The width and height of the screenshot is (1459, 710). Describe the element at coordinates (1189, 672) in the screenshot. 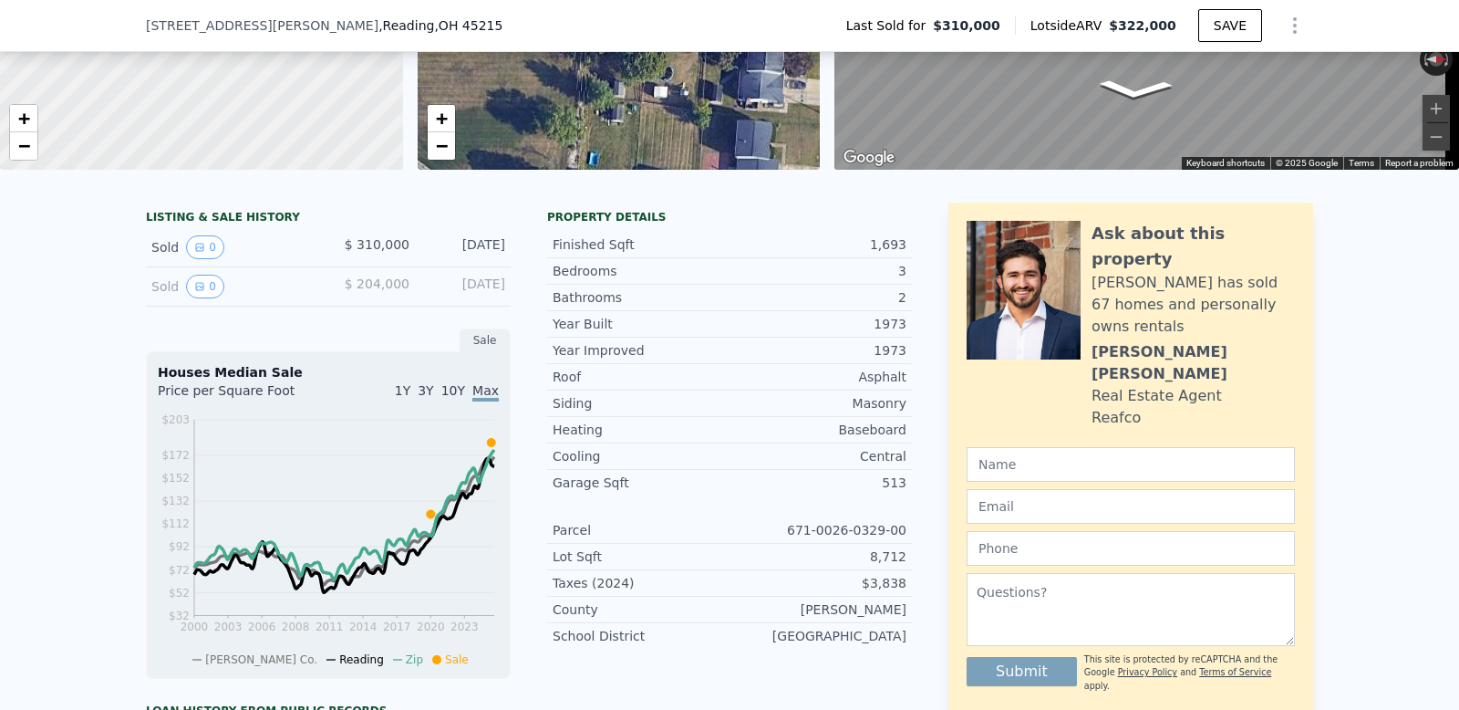

I see `div: This site is protected by reCAPTCHA and the Google and apply.` at that location.